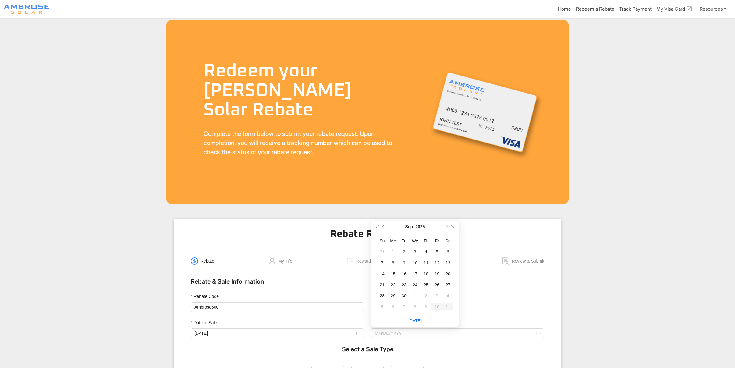 This screenshot has height=368, width=735. What do you see at coordinates (415, 307) in the screenshot?
I see `td: 2025-10-08` at bounding box center [415, 307].